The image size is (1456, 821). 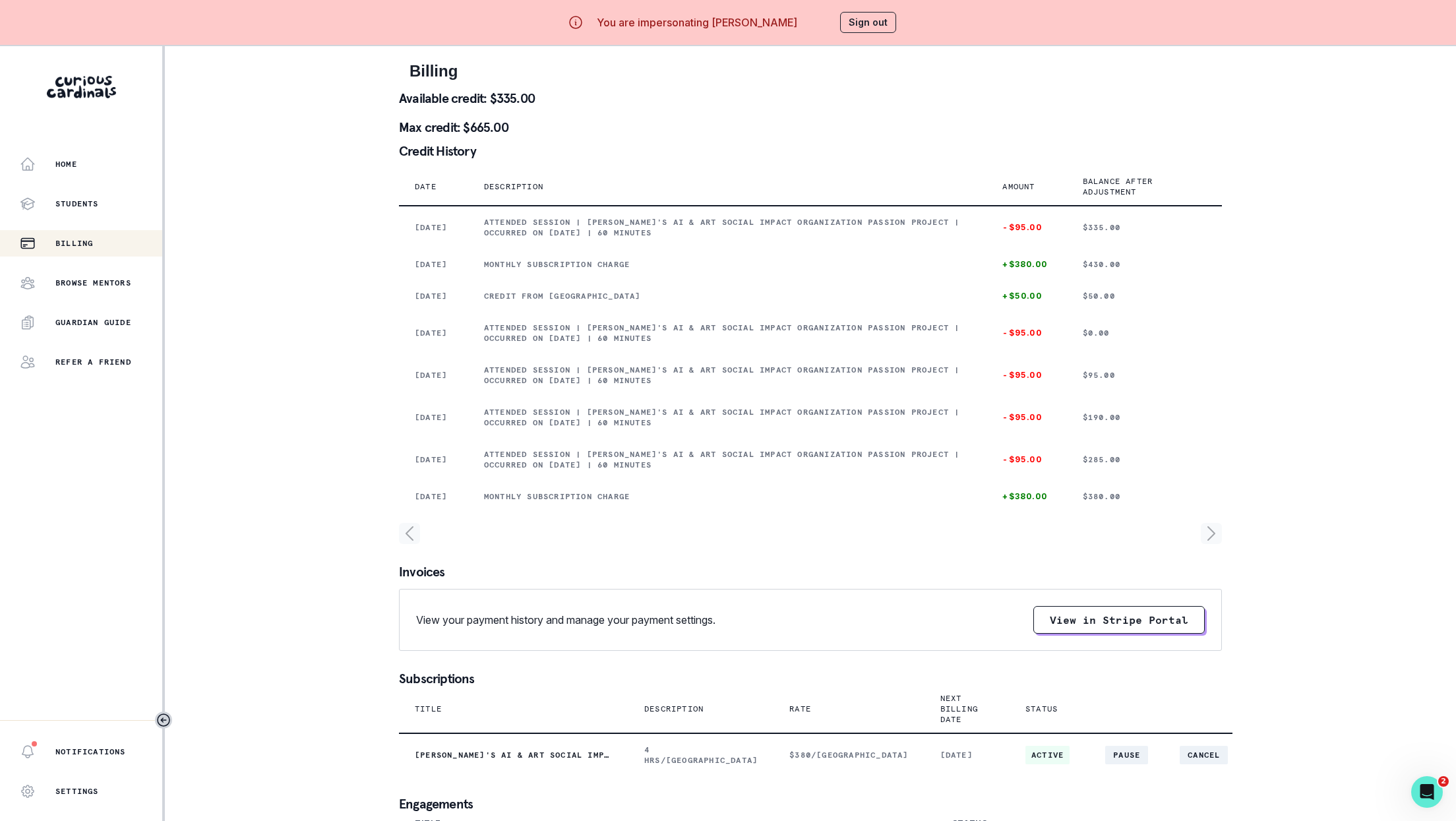 What do you see at coordinates (77, 791) in the screenshot?
I see `p: Settings` at bounding box center [77, 791].